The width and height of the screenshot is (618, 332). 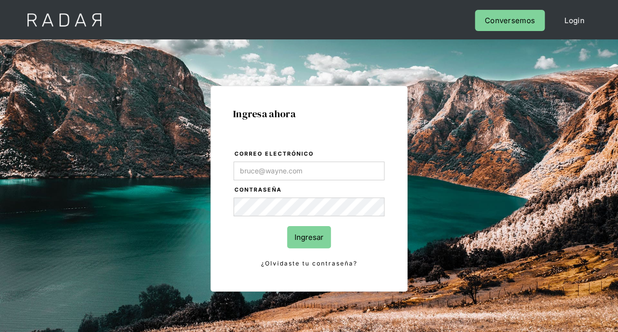 I want to click on a: Conversemos, so click(x=510, y=20).